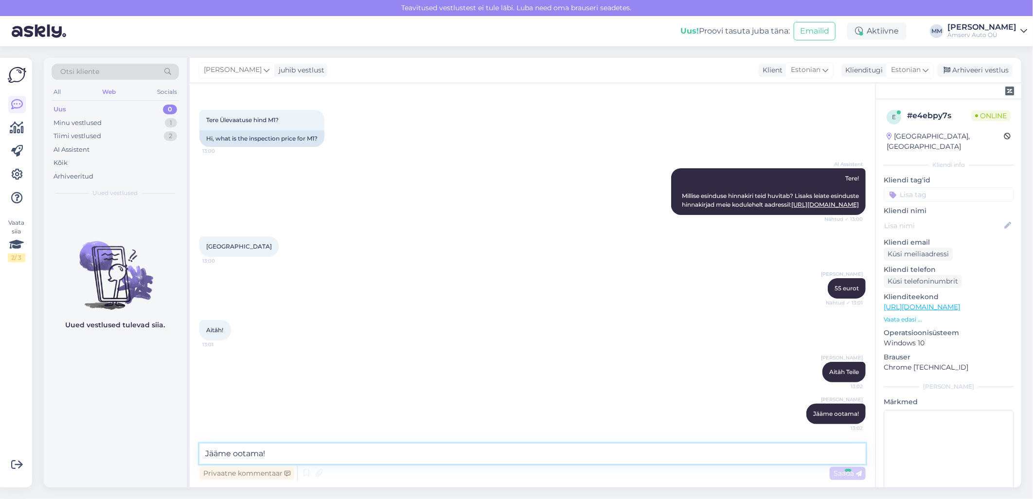 The width and height of the screenshot is (1033, 499). I want to click on div: Minu vestlused, so click(77, 123).